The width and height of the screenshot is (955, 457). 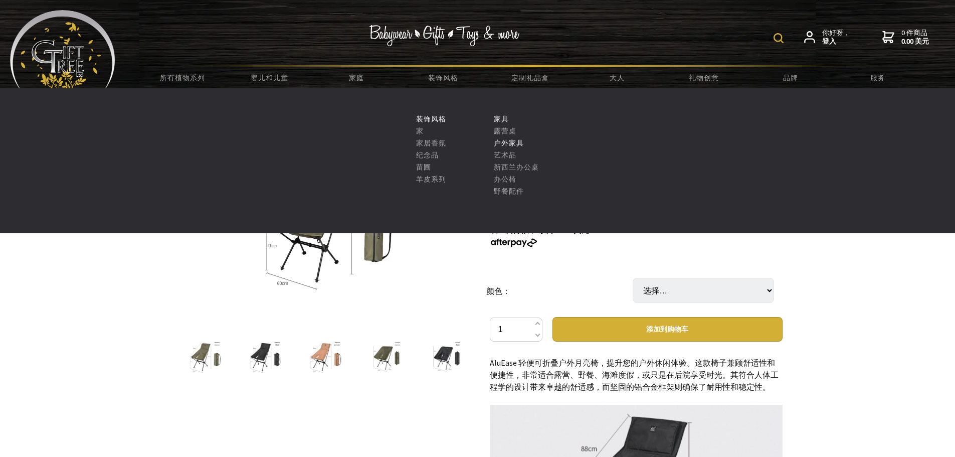 I want to click on font: 家居香氛, so click(x=431, y=143).